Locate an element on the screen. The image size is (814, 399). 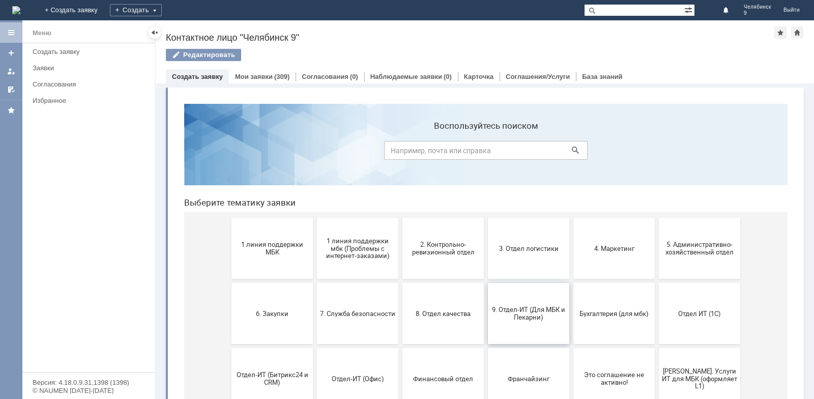
input: Например, почта или справка is located at coordinates (310, 54).